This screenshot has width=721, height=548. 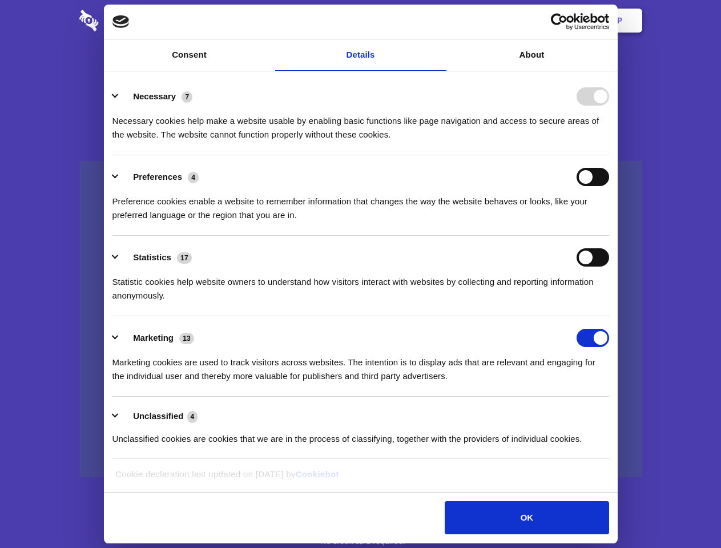 What do you see at coordinates (361, 319) in the screenshot?
I see `a: Wistia video thumbnail` at bounding box center [361, 319].